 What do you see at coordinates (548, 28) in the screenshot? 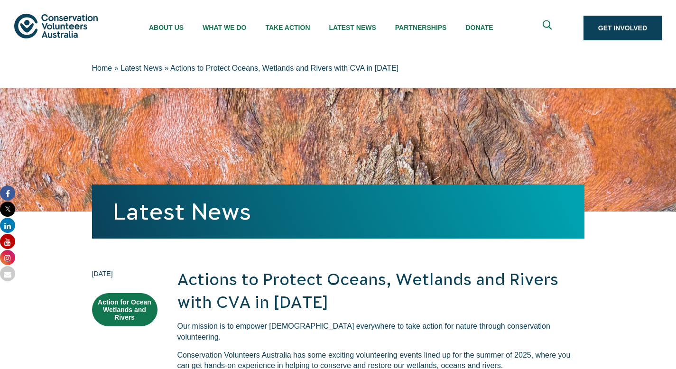
I see `button: Expand search box Close search box` at bounding box center [548, 28].